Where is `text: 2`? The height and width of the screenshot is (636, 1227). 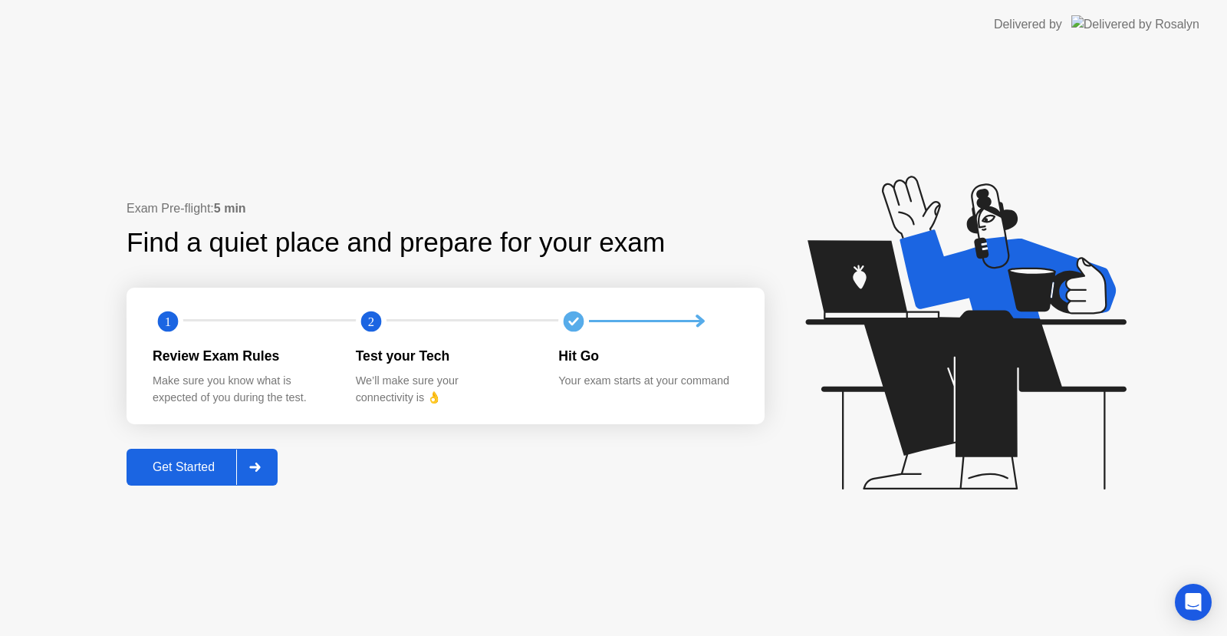
text: 2 is located at coordinates (371, 321).